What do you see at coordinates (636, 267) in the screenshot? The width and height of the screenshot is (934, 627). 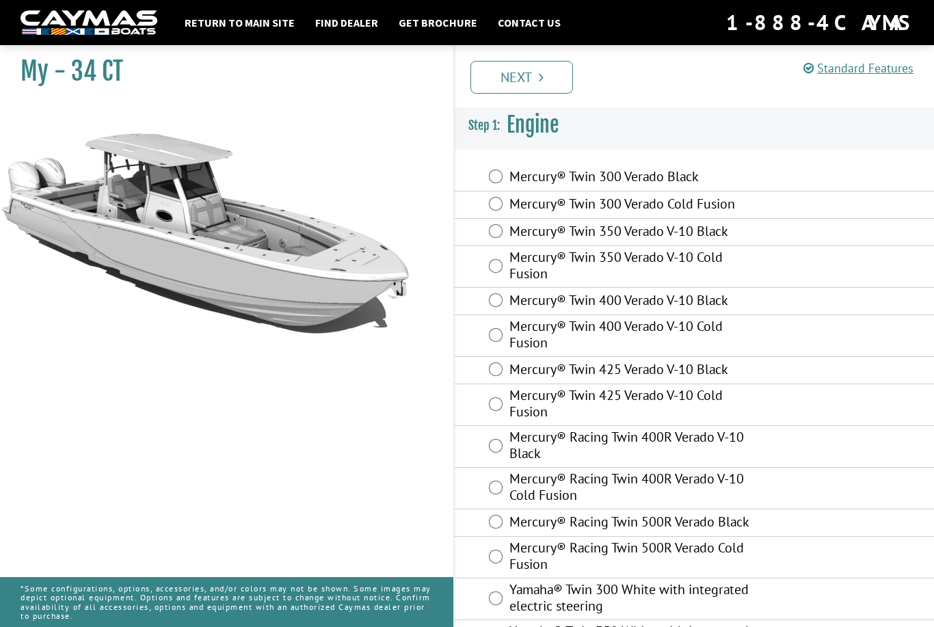 I see `label: Mercury® Twin 350 Verado V-10 Cold Fusion` at bounding box center [636, 267].